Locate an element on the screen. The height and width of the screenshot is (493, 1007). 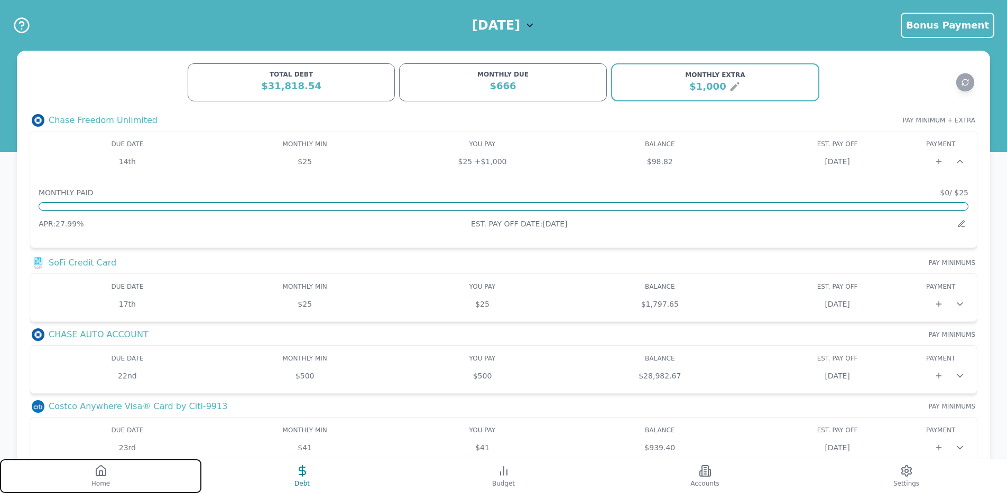
button: Settings is located at coordinates (906, 477).